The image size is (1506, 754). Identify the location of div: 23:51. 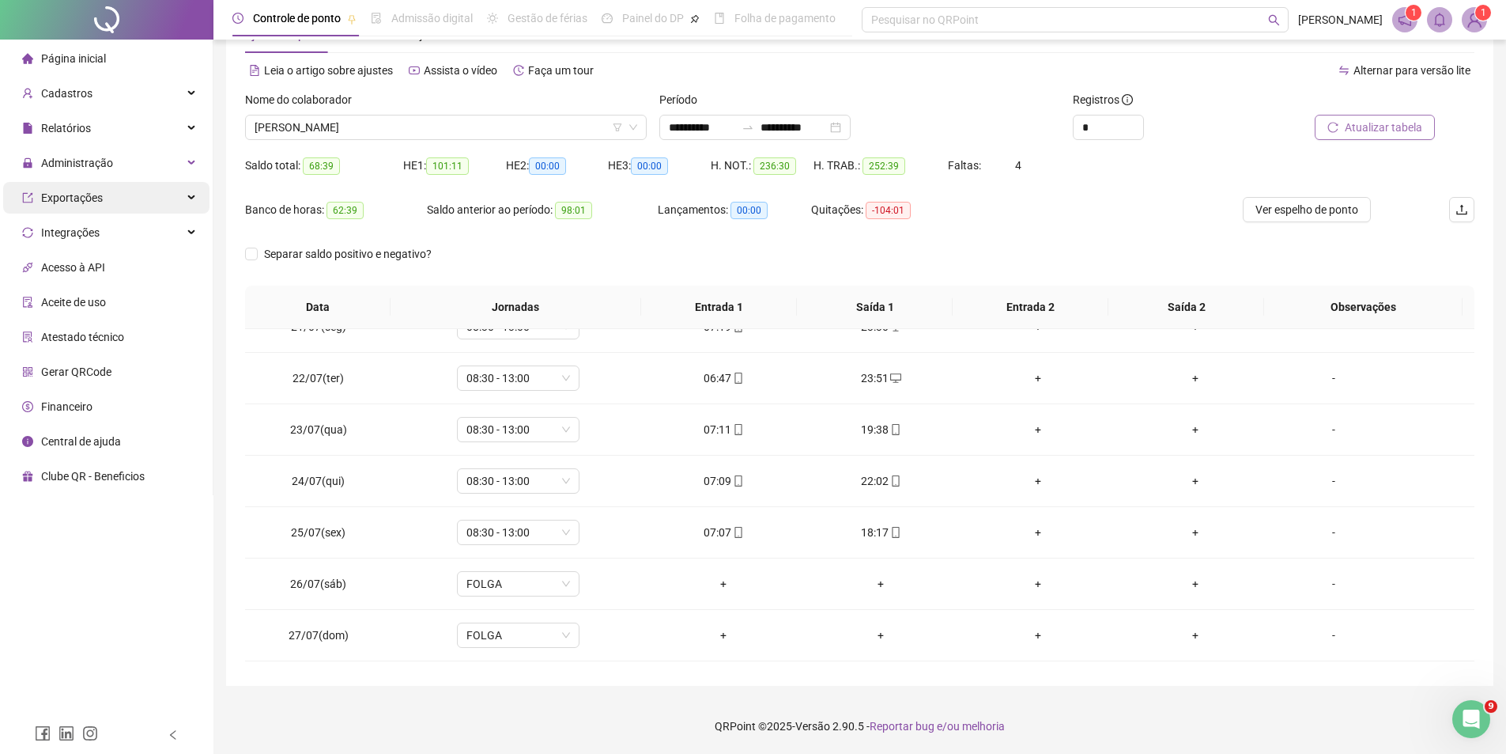
(881, 378).